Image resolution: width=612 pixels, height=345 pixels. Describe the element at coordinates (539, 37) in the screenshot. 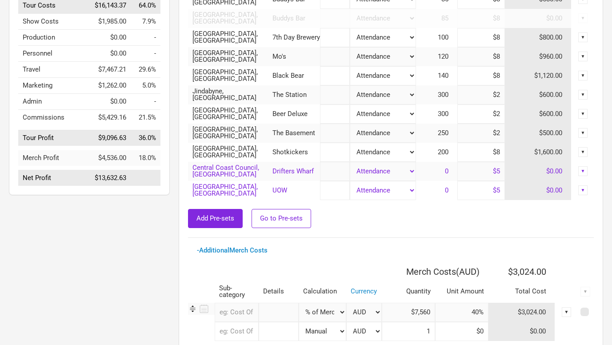

I see `td: $800.00` at that location.